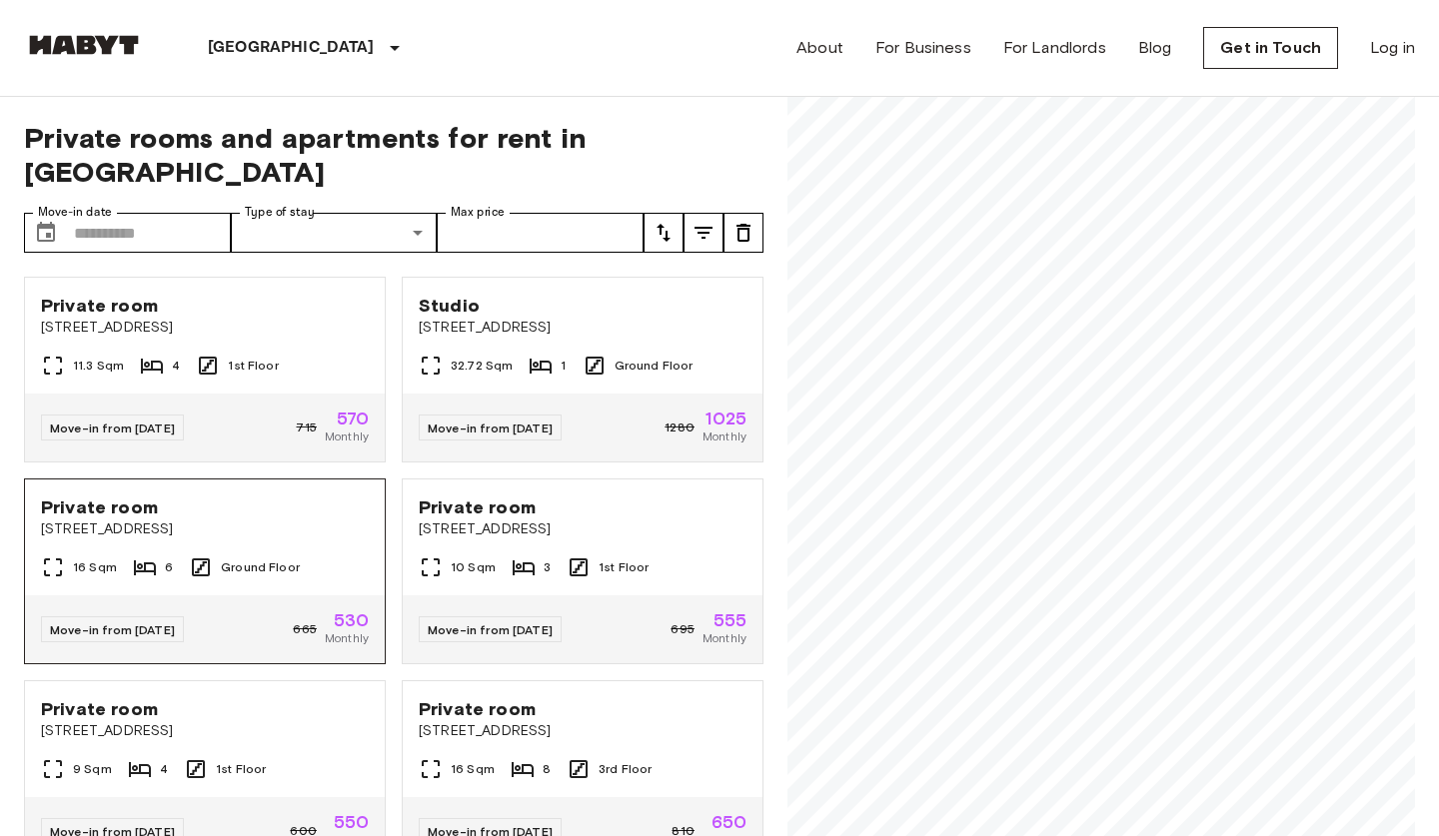 Image resolution: width=1439 pixels, height=836 pixels. I want to click on span: 9 Sqm, so click(92, 769).